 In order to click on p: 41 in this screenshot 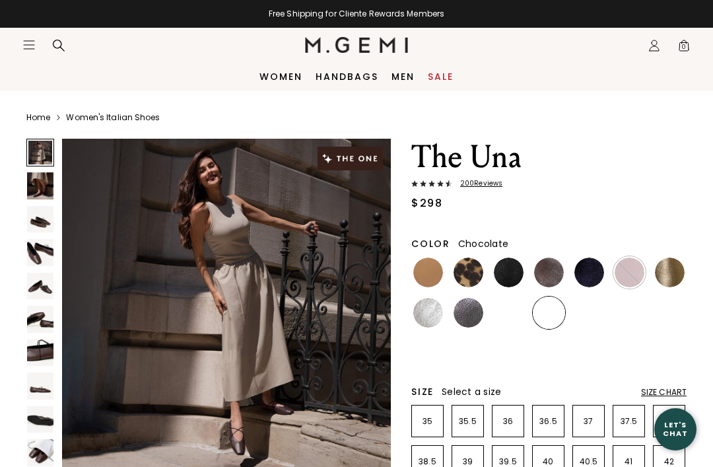, I will do `click(629, 462)`.